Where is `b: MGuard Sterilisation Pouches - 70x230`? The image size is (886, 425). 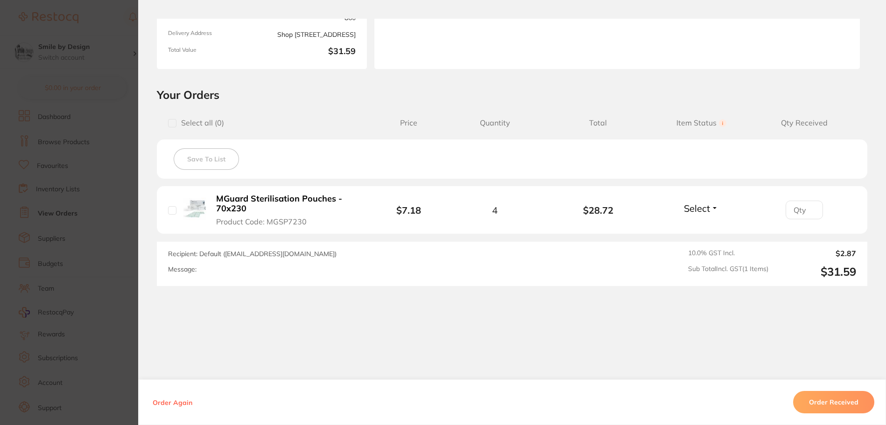 b: MGuard Sterilisation Pouches - 70x230 is located at coordinates (287, 203).